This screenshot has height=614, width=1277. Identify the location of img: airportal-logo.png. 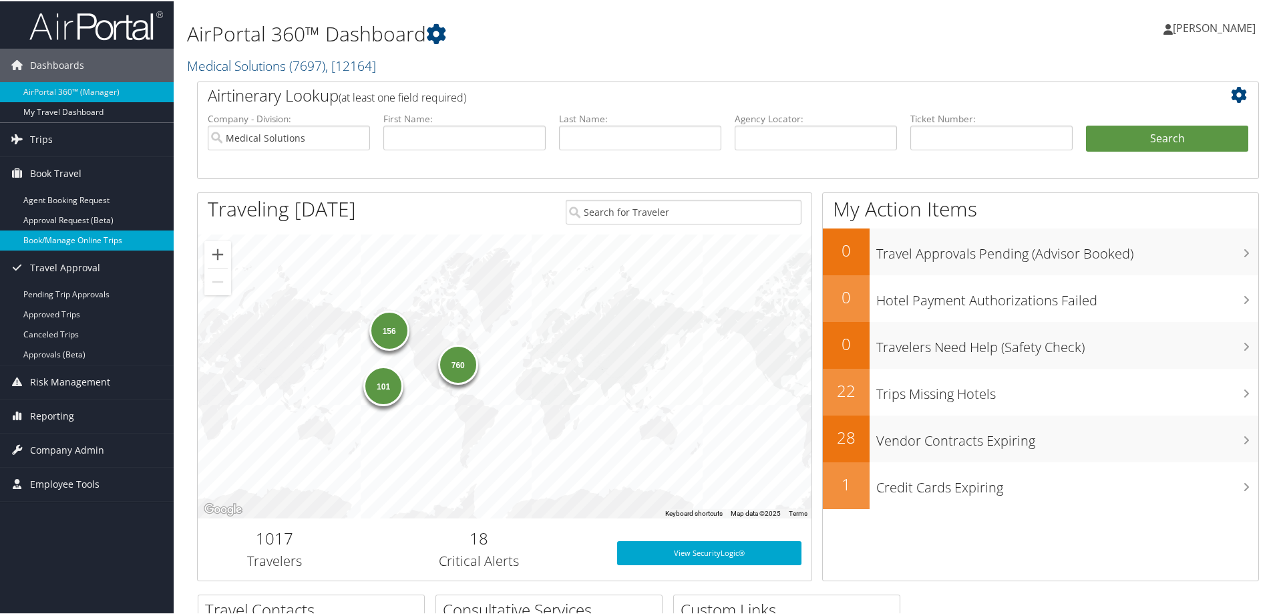
(96, 24).